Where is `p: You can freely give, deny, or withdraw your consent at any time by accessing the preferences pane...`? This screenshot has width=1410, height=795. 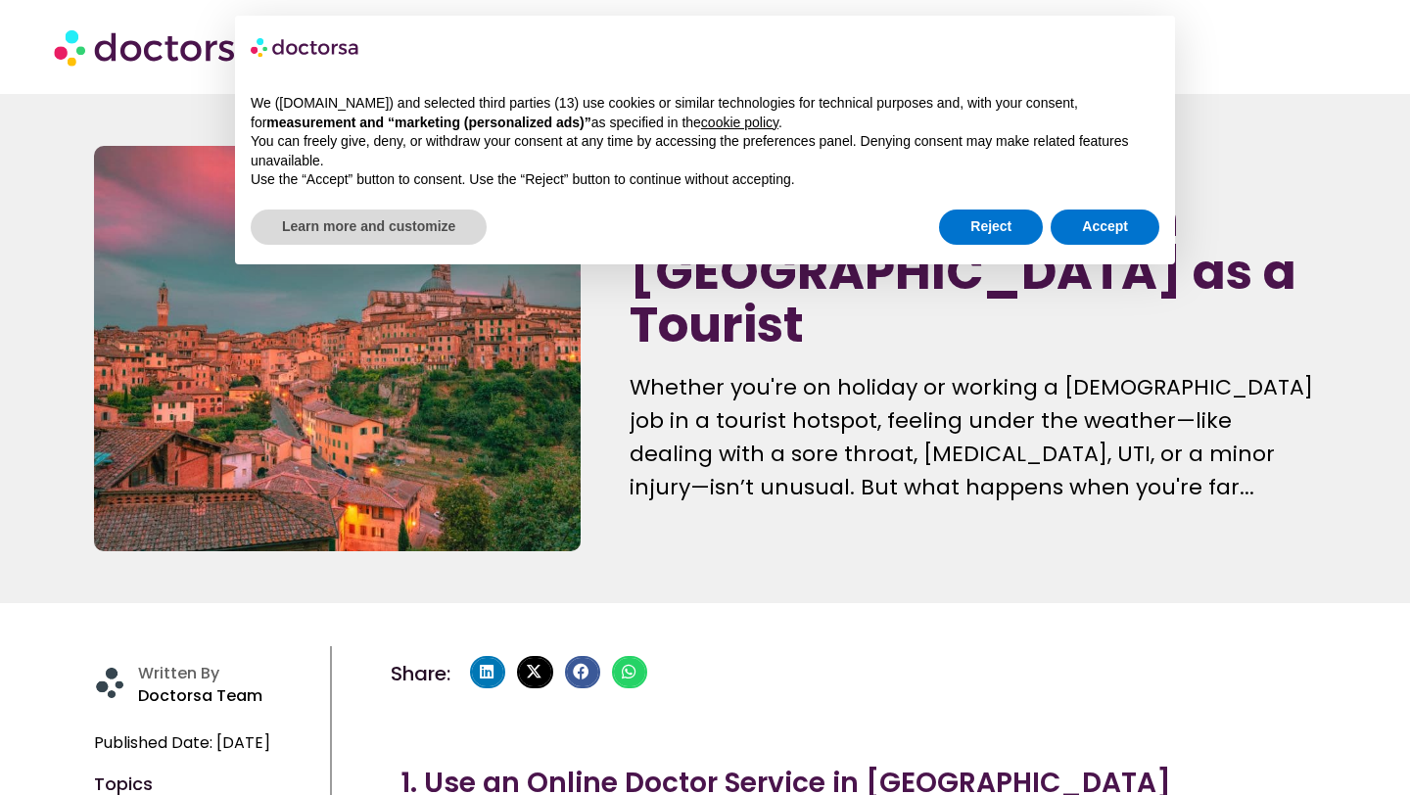
p: You can freely give, deny, or withdraw your consent at any time by accessing the preferences pane... is located at coordinates (705, 151).